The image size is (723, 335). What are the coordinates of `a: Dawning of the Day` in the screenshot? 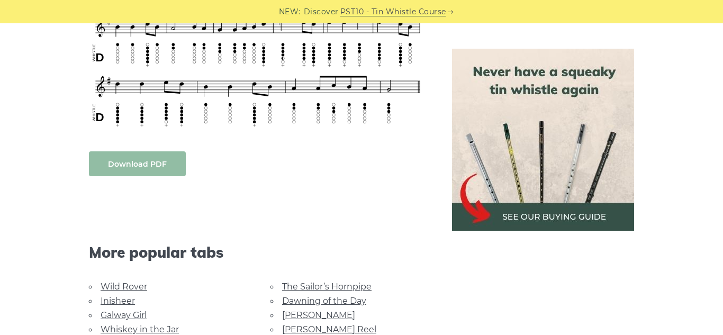 It's located at (324, 300).